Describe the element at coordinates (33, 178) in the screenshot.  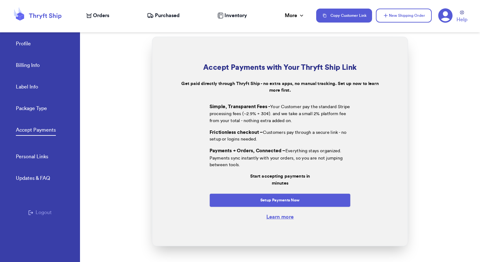
I see `div: Updates & FAQ` at that location.